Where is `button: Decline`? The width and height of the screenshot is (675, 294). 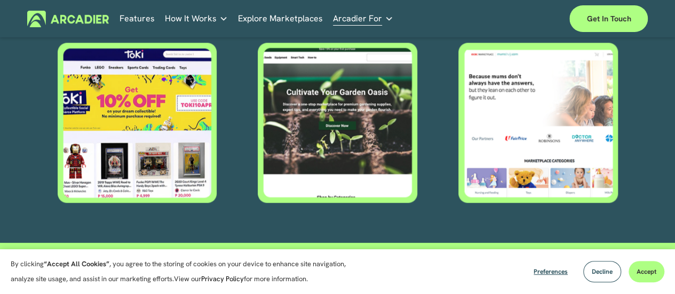 button: Decline is located at coordinates (602, 272).